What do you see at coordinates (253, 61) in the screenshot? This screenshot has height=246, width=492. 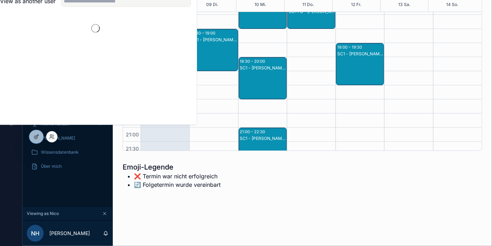 I see `div: 18:30 – 20:00` at bounding box center [253, 61].